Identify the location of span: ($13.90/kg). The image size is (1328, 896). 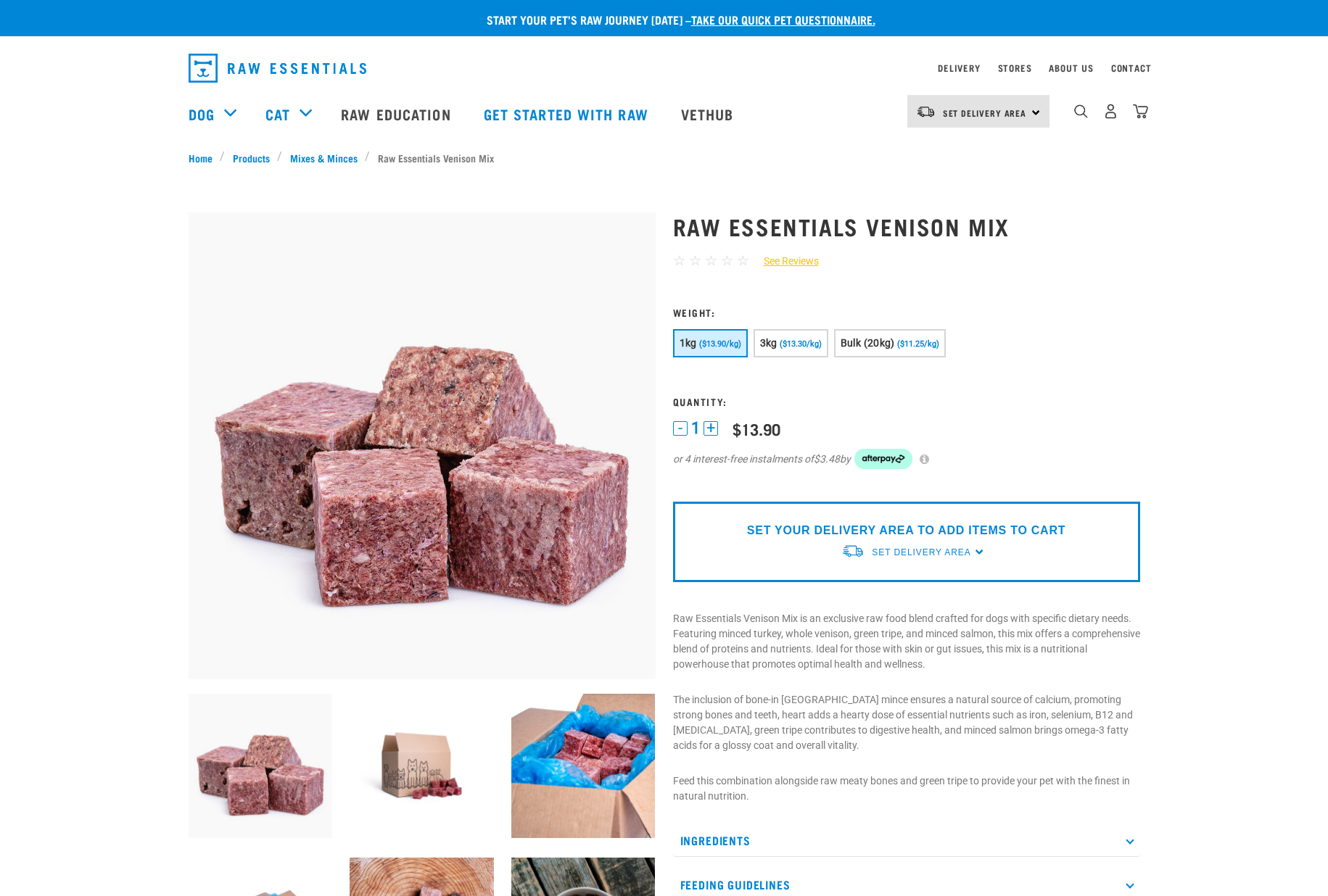
(721, 344).